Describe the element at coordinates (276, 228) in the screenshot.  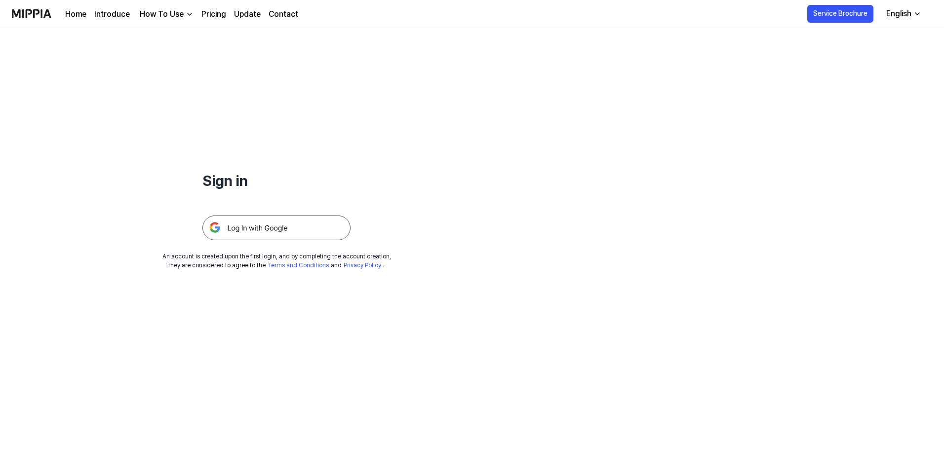
I see `img: 구글 로그인 버튼` at that location.